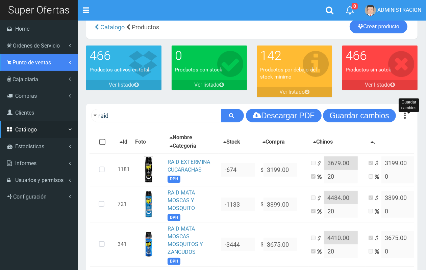  Describe the element at coordinates (368, 70) in the screenshot. I see `font: Productos sin sotck` at that location.